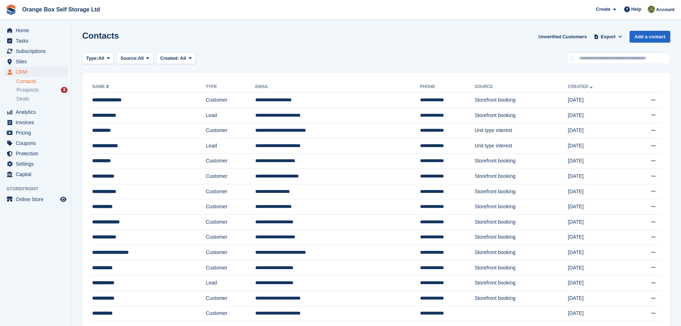  Describe the element at coordinates (135, 58) in the screenshot. I see `button: Source: All` at that location.